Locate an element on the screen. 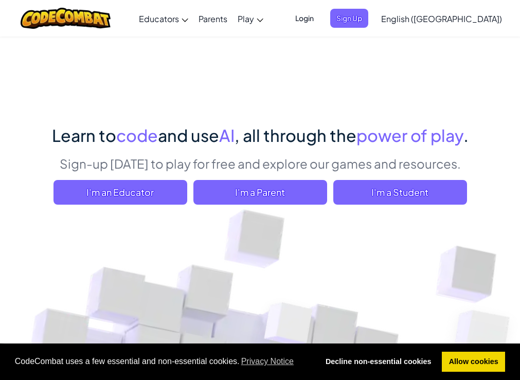 Image resolution: width=520 pixels, height=380 pixels. a: Educators is located at coordinates (163, 19).